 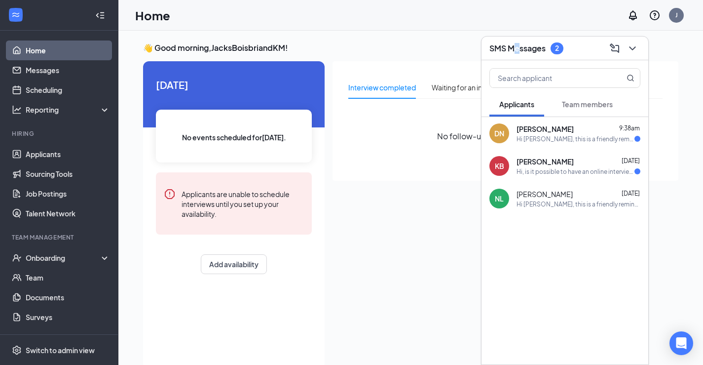 What do you see at coordinates (64, 258) in the screenshot?
I see `div: Onboarding` at bounding box center [64, 258].